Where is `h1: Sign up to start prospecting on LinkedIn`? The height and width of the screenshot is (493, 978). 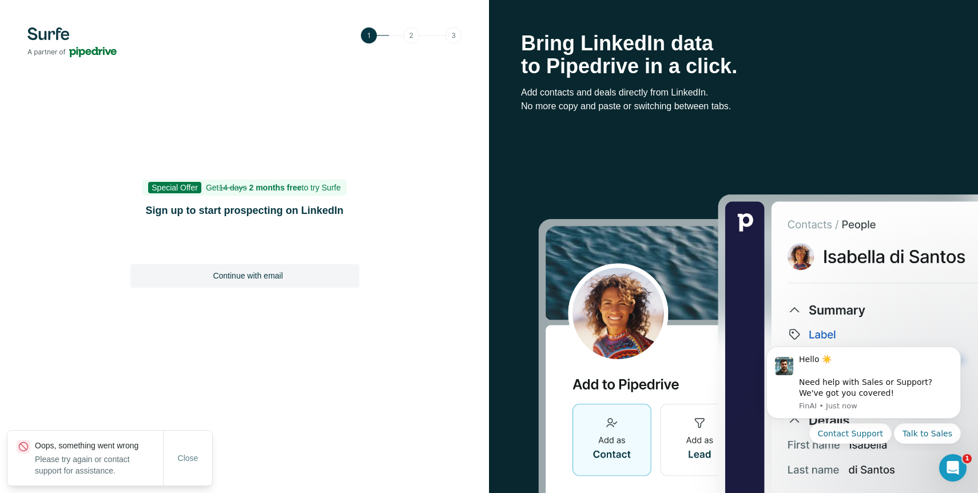
h1: Sign up to start prospecting on LinkedIn is located at coordinates (245, 210).